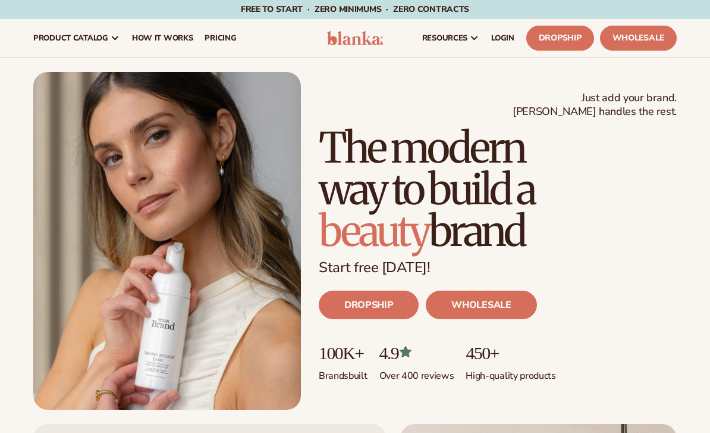 This screenshot has width=710, height=433. What do you see at coordinates (503, 38) in the screenshot?
I see `a: LOGIN` at bounding box center [503, 38].